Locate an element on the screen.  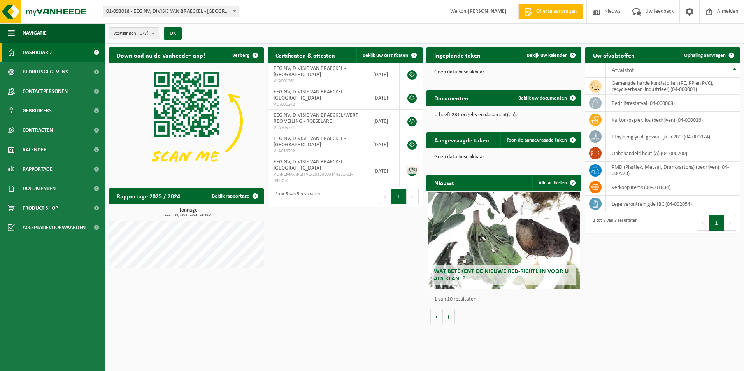
h2: Ingeplande taken is located at coordinates (457, 55).